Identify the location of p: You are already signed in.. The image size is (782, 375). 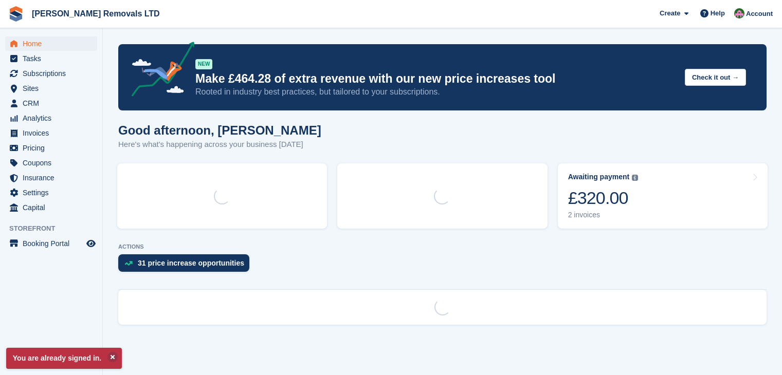
(64, 358).